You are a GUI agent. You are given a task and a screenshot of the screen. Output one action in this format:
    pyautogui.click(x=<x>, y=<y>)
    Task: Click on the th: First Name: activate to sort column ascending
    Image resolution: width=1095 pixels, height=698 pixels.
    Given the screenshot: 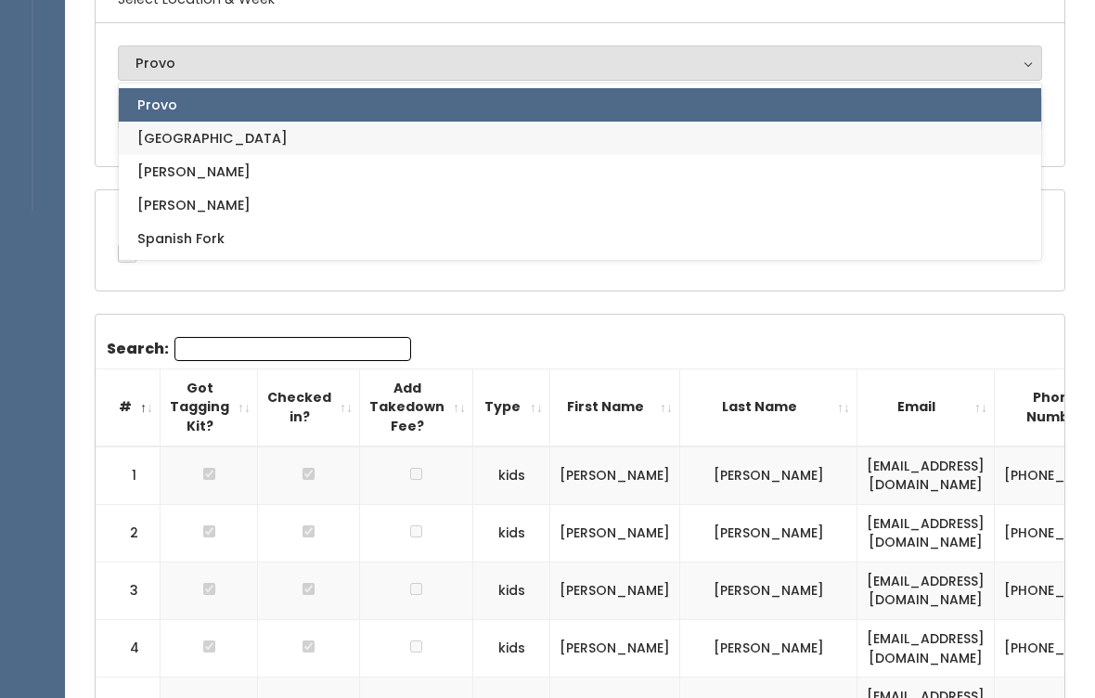 What is the action you would take?
    pyautogui.click(x=615, y=406)
    